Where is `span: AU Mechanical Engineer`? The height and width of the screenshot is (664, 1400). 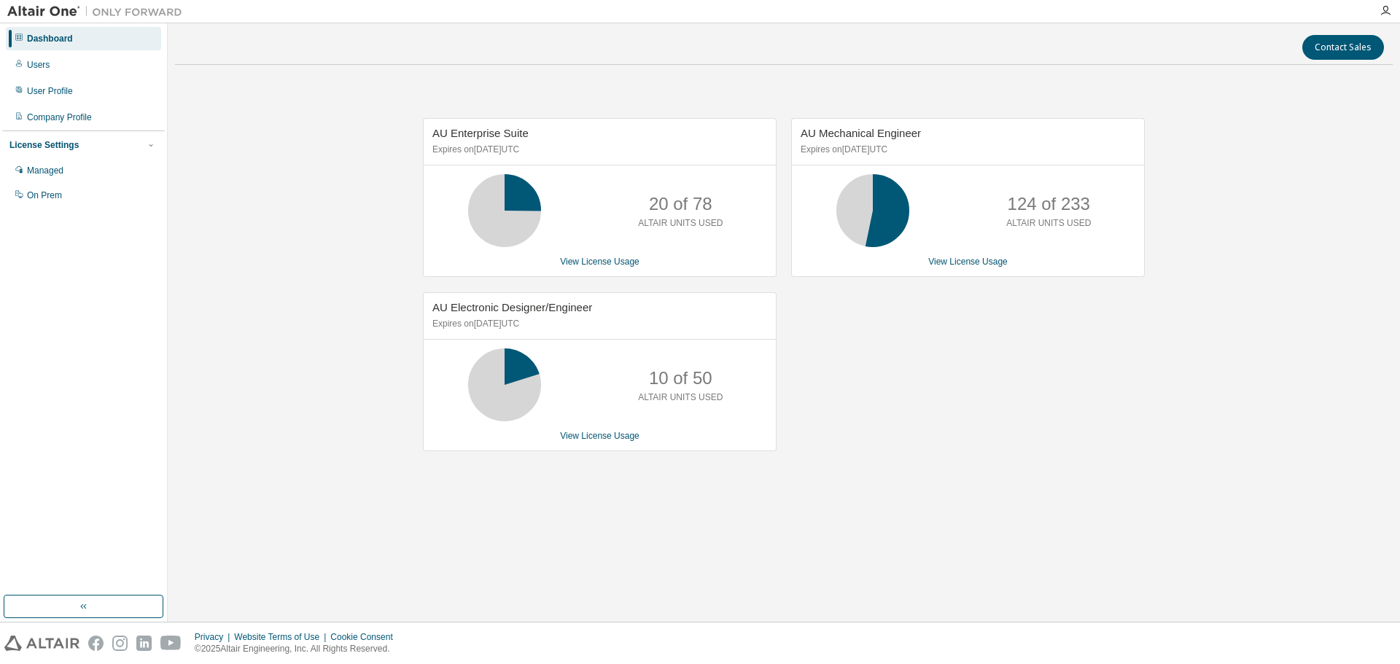 span: AU Mechanical Engineer is located at coordinates (860, 133).